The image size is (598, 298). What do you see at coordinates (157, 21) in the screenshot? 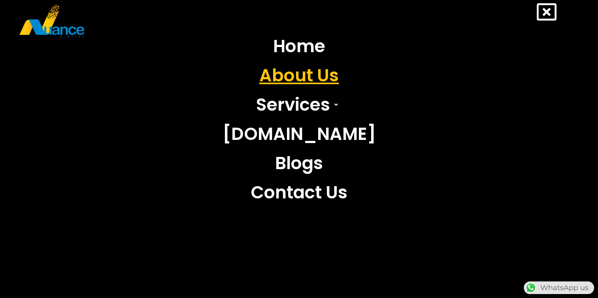
I see `a: nuance-qatar_logo` at bounding box center [157, 21].